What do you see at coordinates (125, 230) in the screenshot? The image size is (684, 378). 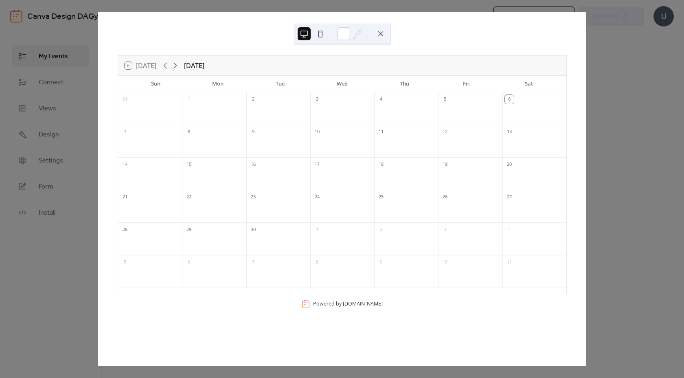 I see `div: 28` at bounding box center [125, 230].